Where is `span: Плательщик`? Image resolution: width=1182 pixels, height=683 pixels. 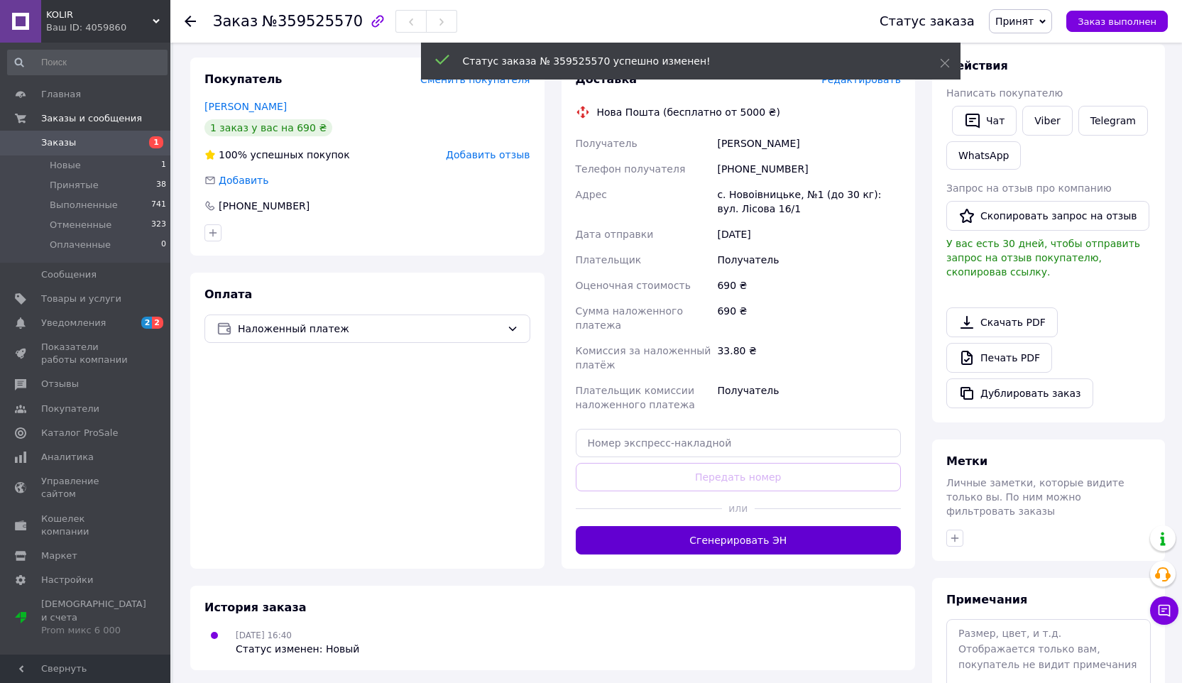
span: Плательщик is located at coordinates (609, 260).